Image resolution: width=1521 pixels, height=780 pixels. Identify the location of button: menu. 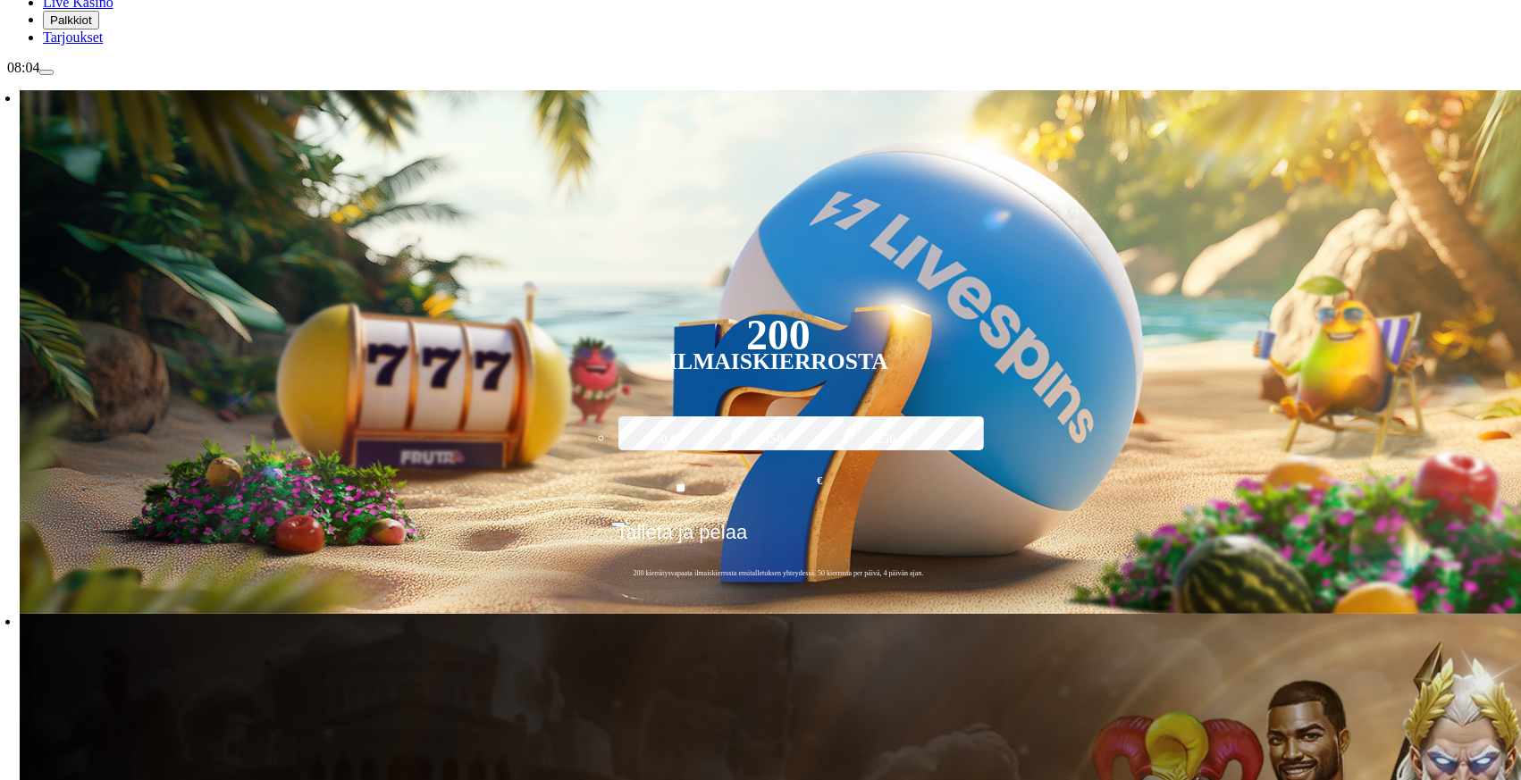
(46, 72).